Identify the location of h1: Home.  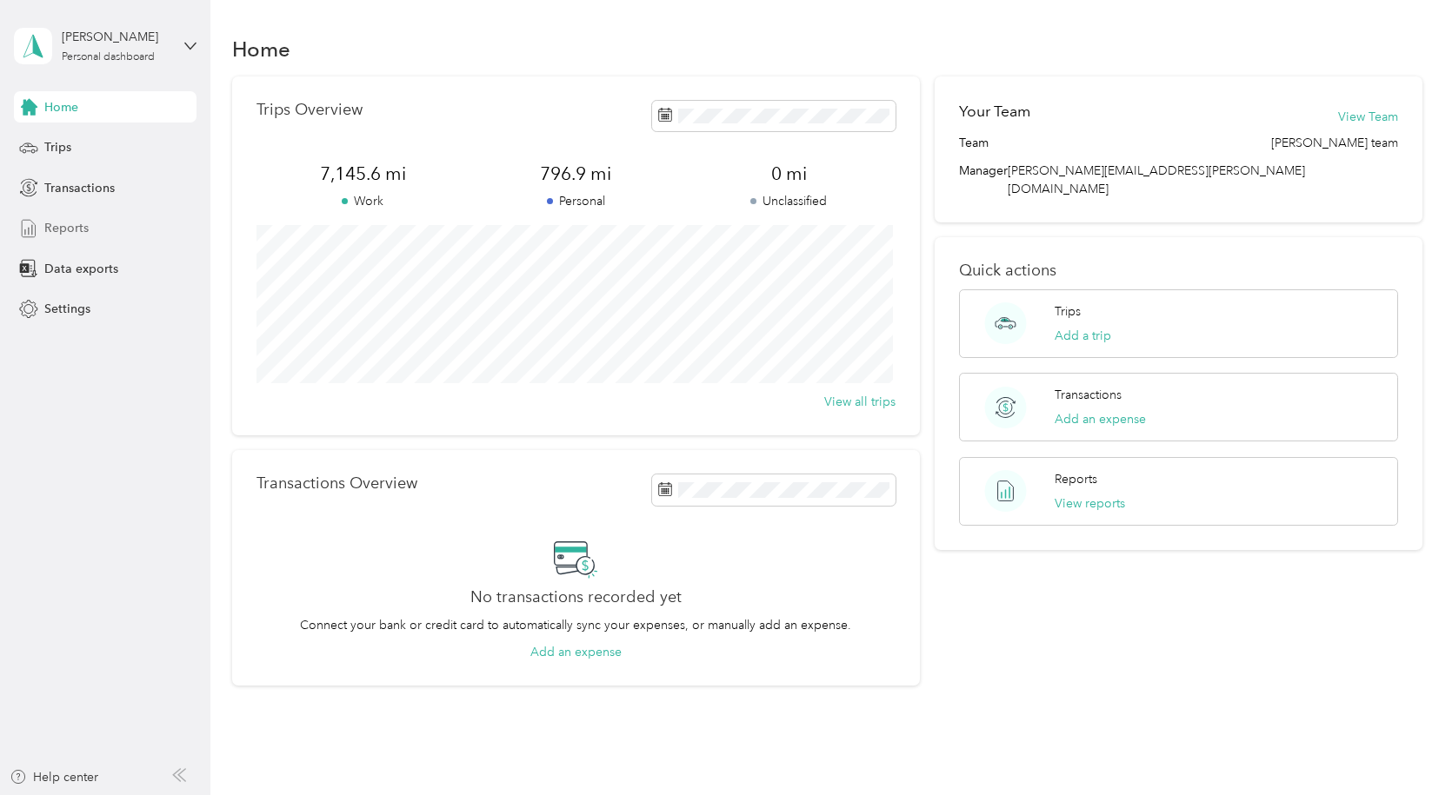
(261, 49).